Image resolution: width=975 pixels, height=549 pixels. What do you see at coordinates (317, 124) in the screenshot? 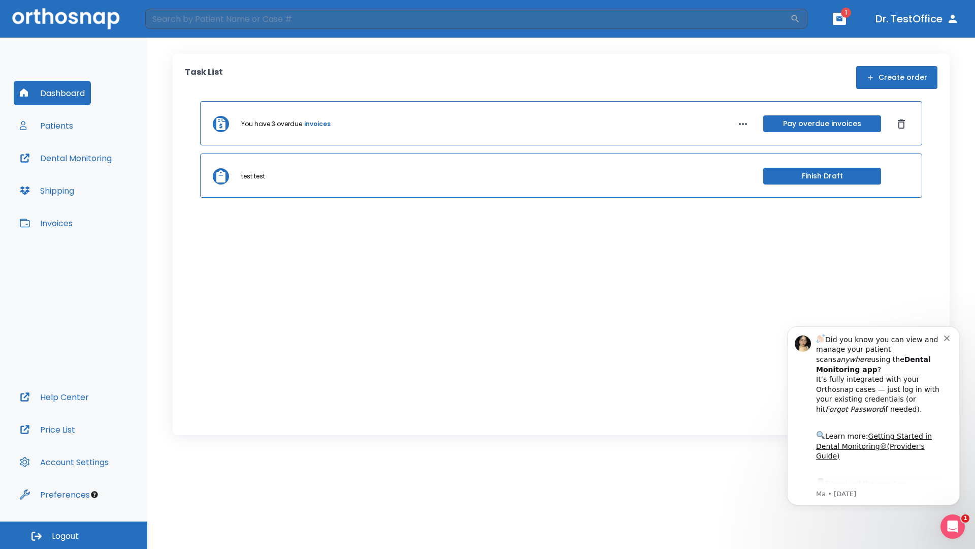
I see `a: invoices` at bounding box center [317, 124].